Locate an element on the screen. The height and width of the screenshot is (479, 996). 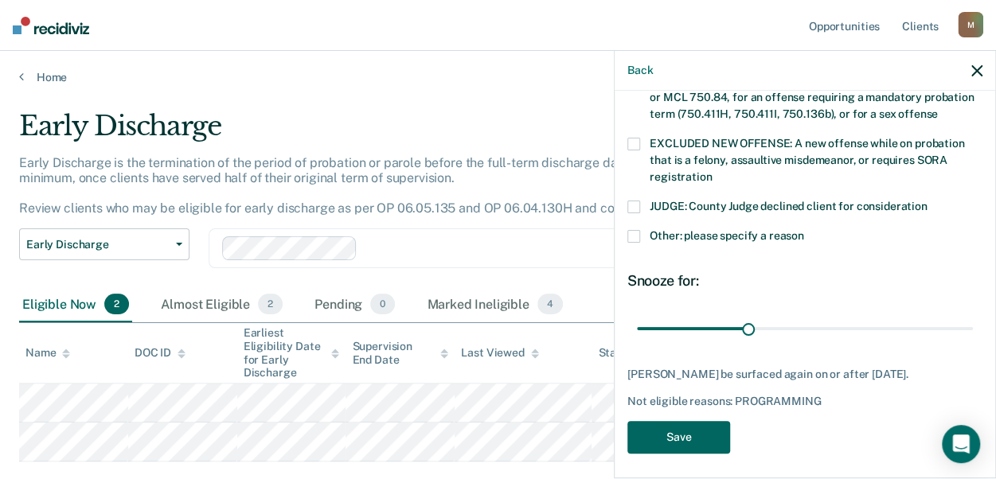
div: Last Viewed is located at coordinates (499, 353).